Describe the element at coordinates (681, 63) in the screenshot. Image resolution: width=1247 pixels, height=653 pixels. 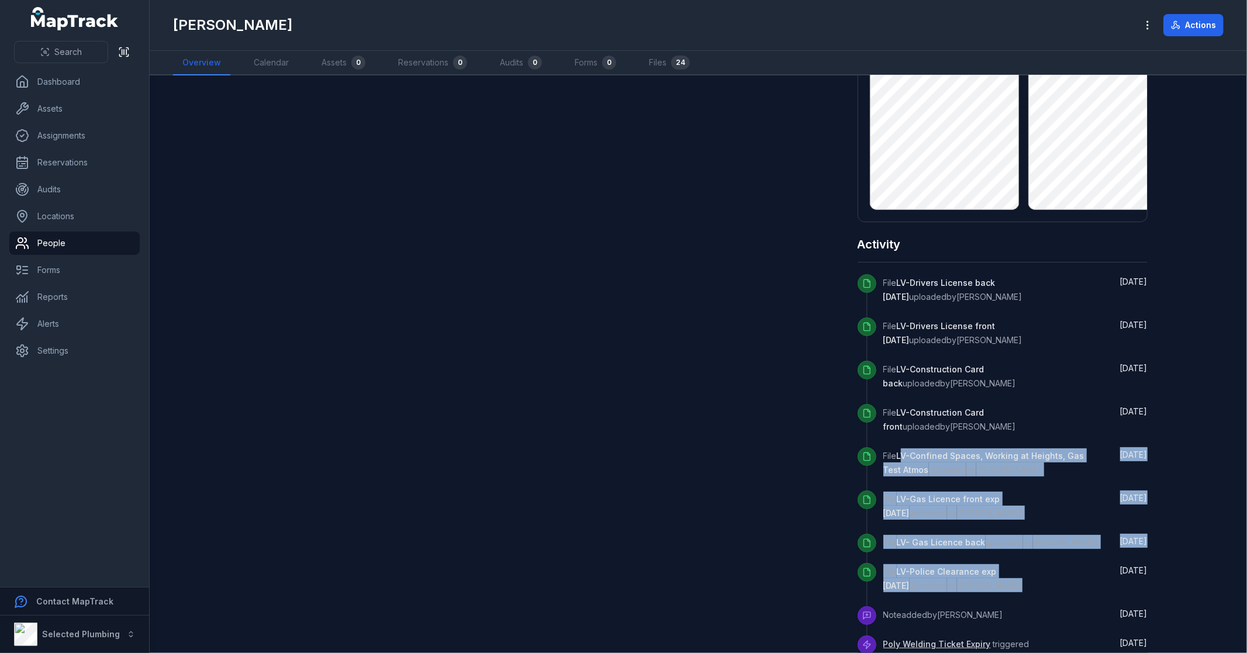
I see `div: 24` at that location.